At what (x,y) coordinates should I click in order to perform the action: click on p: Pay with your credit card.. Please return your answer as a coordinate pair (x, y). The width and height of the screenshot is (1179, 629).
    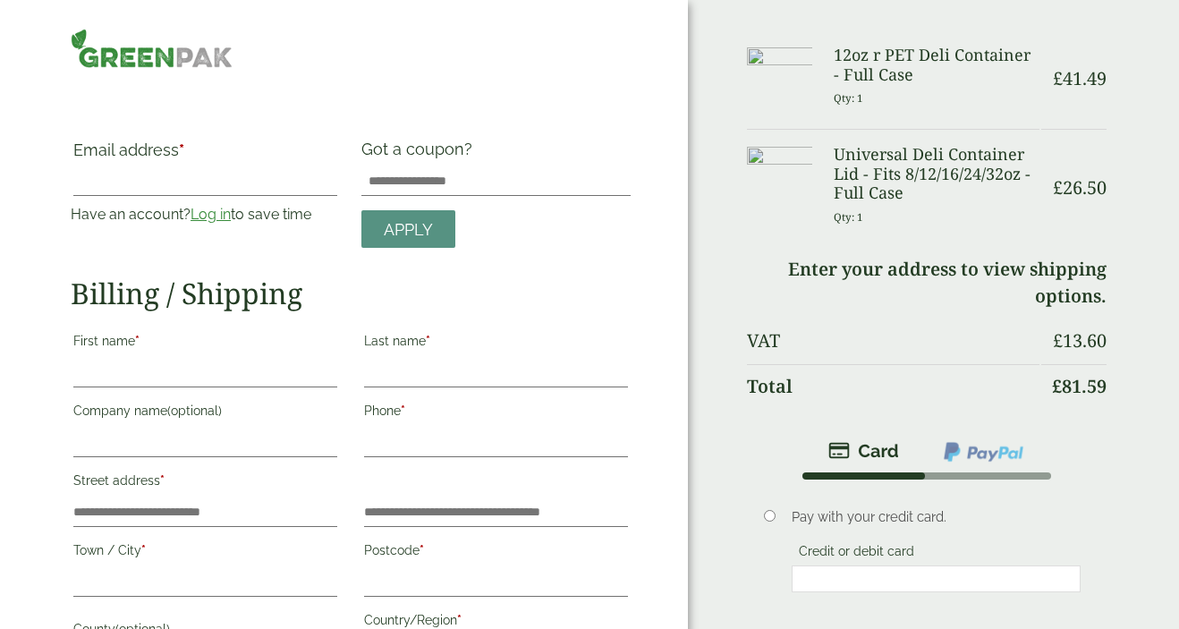
    Looking at the image, I should click on (936, 517).